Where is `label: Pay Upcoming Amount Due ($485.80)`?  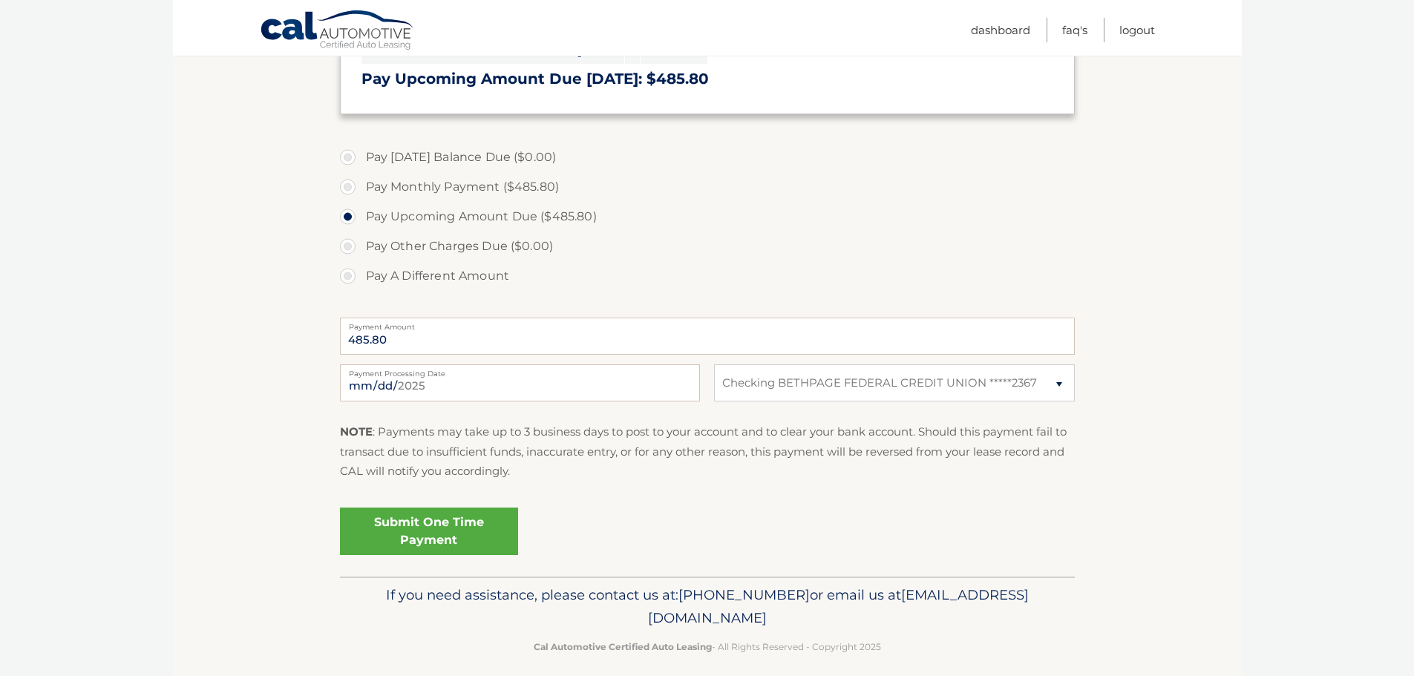
label: Pay Upcoming Amount Due ($485.80) is located at coordinates (707, 217).